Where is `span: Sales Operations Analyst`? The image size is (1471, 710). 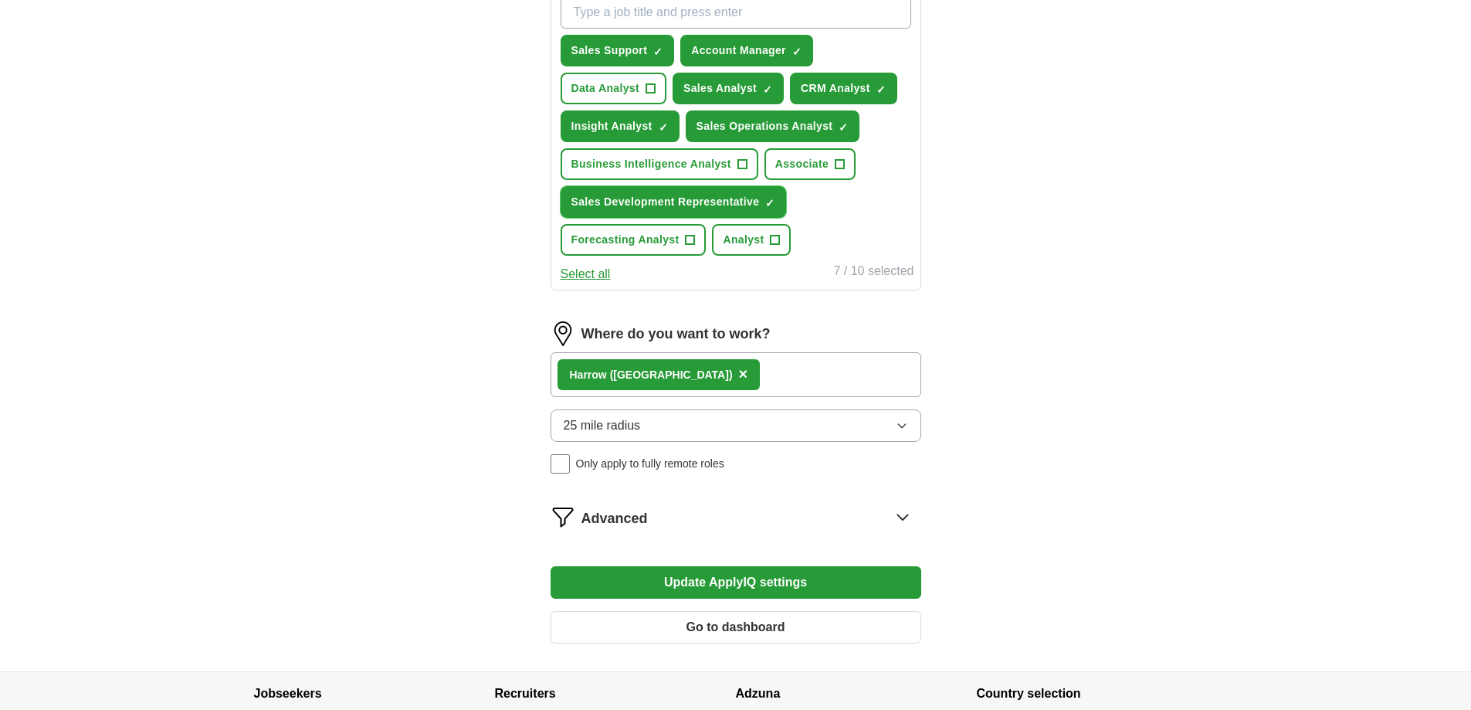 span: Sales Operations Analyst is located at coordinates (765, 126).